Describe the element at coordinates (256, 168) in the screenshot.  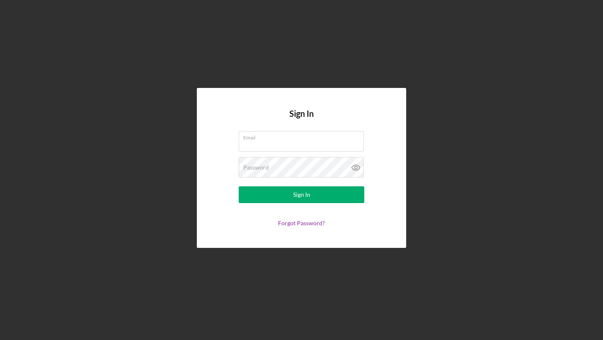
I see `label: Password` at that location.